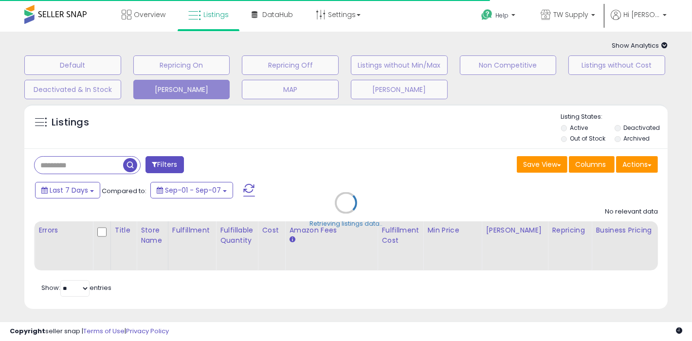 The height and width of the screenshot is (341, 692). I want to click on span: Help, so click(502, 15).